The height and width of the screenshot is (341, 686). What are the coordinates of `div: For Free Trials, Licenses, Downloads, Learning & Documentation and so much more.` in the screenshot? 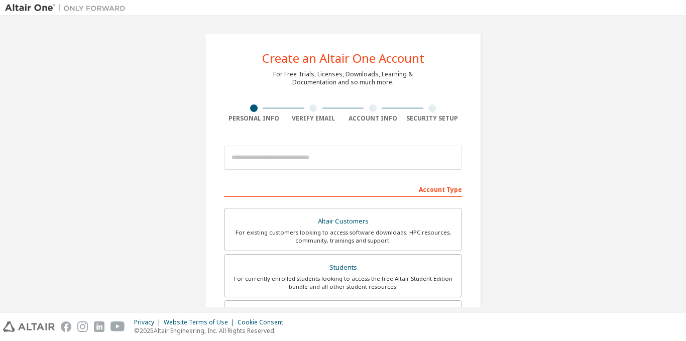 It's located at (343, 78).